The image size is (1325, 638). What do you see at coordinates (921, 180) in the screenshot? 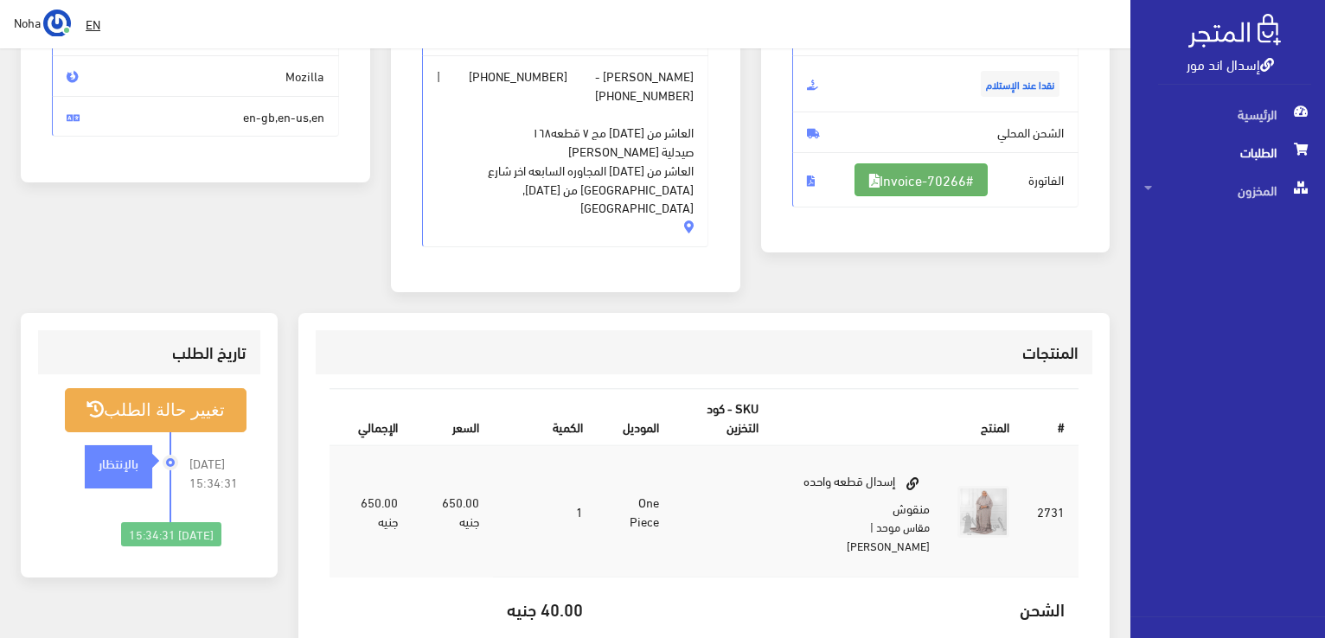
I see `a: #Invoice-70266` at bounding box center [921, 180].